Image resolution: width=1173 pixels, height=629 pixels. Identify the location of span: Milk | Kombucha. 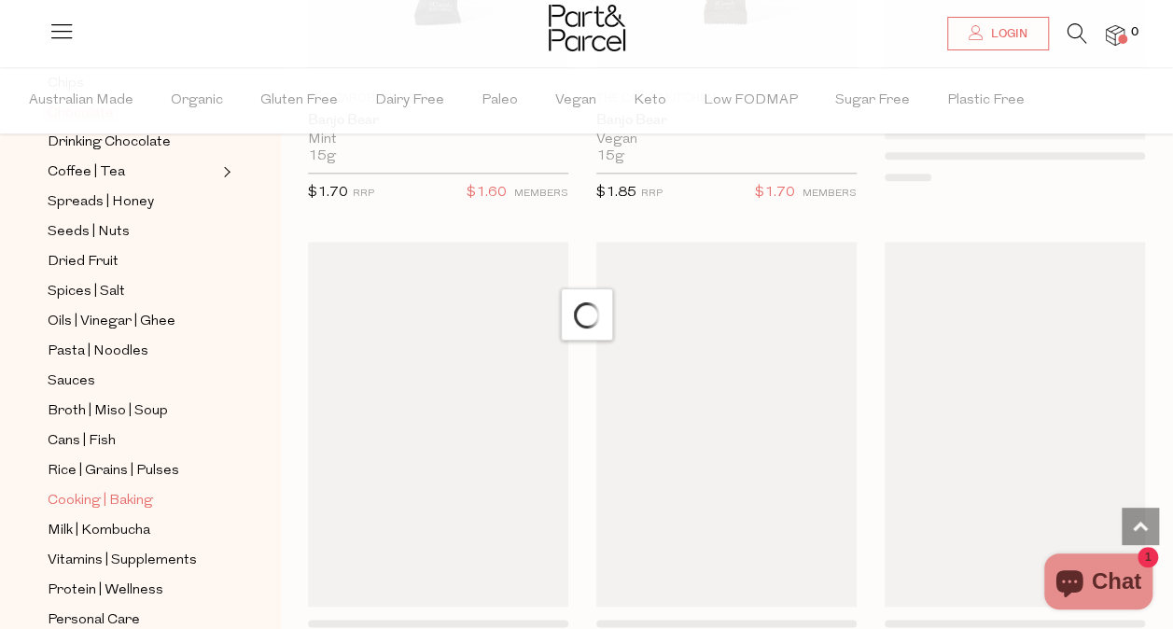
(99, 531).